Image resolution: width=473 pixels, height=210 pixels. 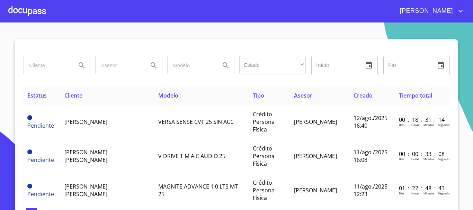 What do you see at coordinates (370, 190) in the screenshot?
I see `span: 11/ago./2025 12:23` at bounding box center [370, 190].